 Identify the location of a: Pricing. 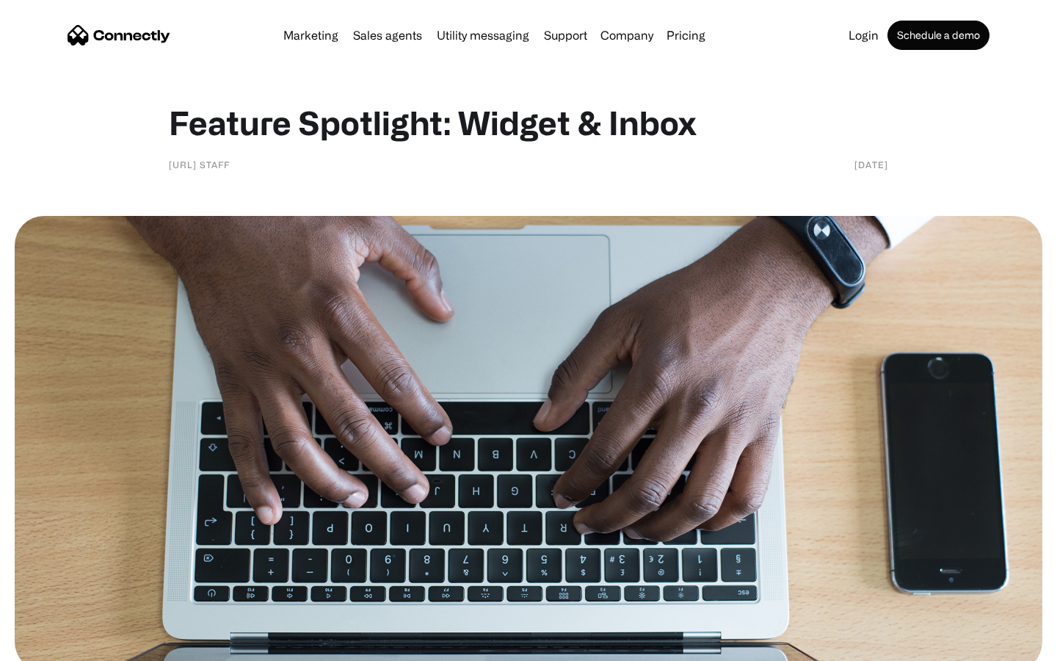
(686, 35).